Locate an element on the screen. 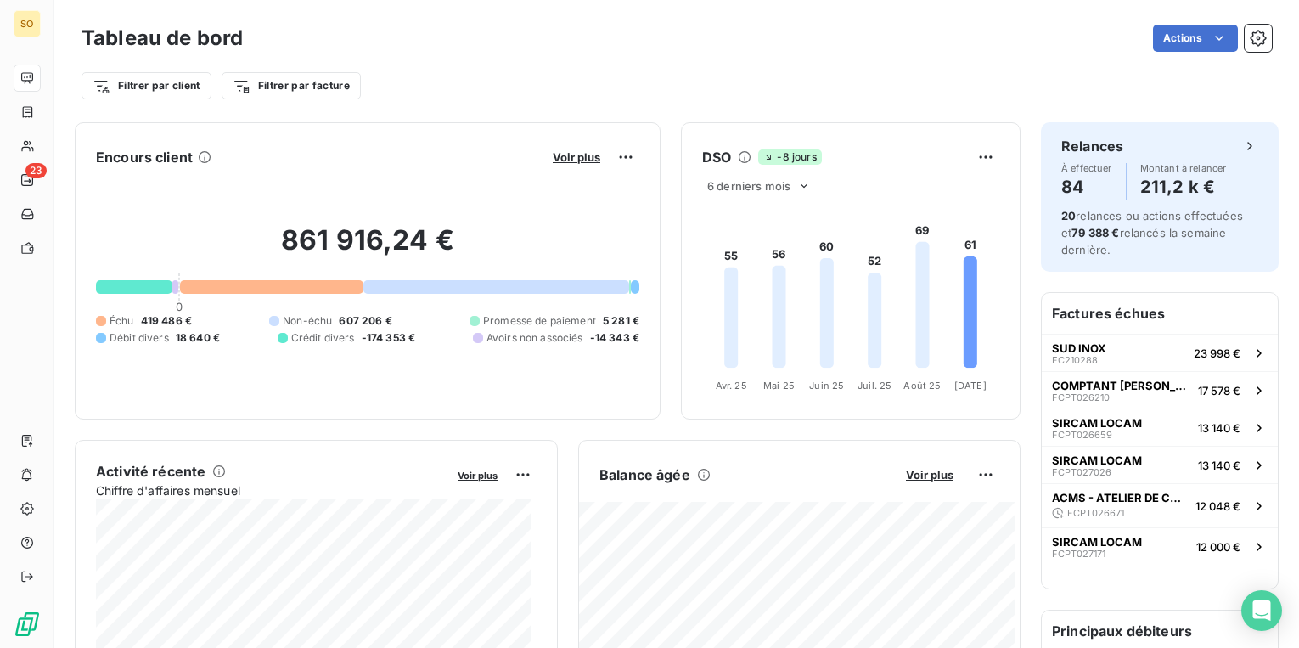  tspan: Juil. 25 is located at coordinates (875, 386).